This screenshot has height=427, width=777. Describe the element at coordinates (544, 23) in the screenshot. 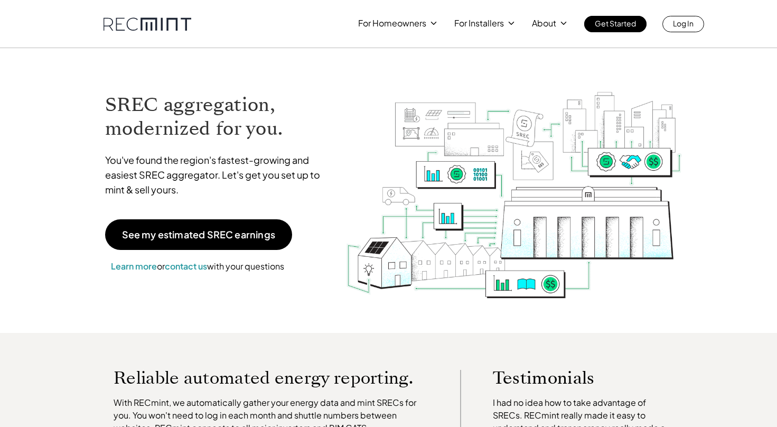

I see `p: About` at that location.